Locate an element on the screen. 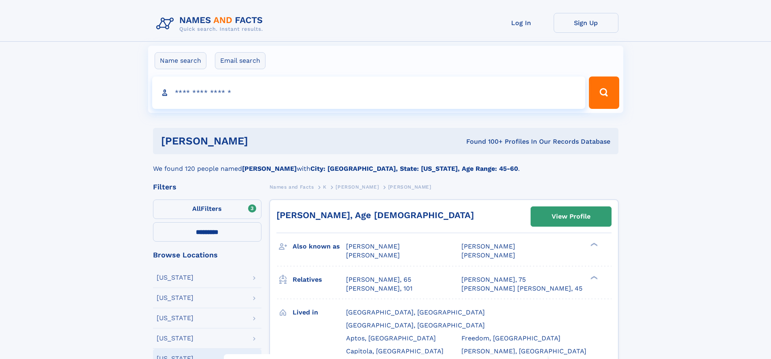 This screenshot has width=771, height=359. label: Filters is located at coordinates (207, 209).